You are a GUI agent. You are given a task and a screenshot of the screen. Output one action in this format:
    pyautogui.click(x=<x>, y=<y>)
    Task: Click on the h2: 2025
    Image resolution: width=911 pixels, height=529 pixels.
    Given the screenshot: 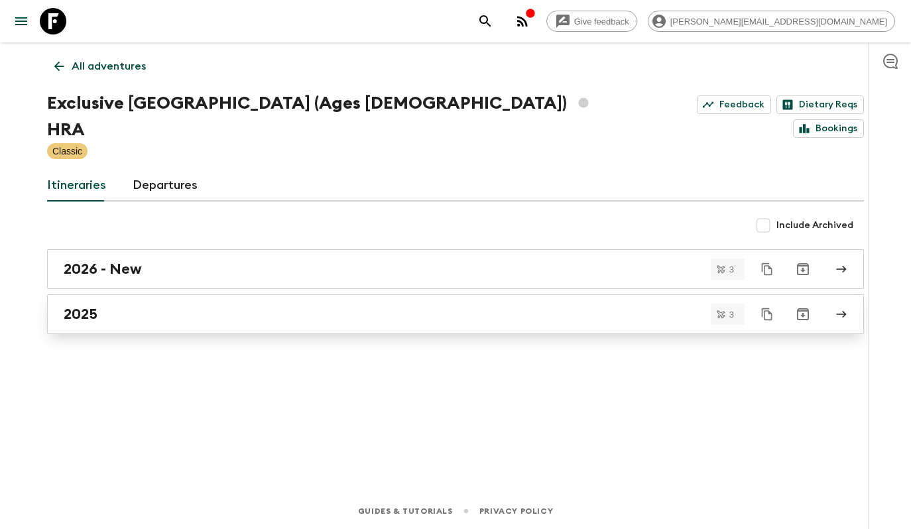 What is the action you would take?
    pyautogui.click(x=80, y=314)
    